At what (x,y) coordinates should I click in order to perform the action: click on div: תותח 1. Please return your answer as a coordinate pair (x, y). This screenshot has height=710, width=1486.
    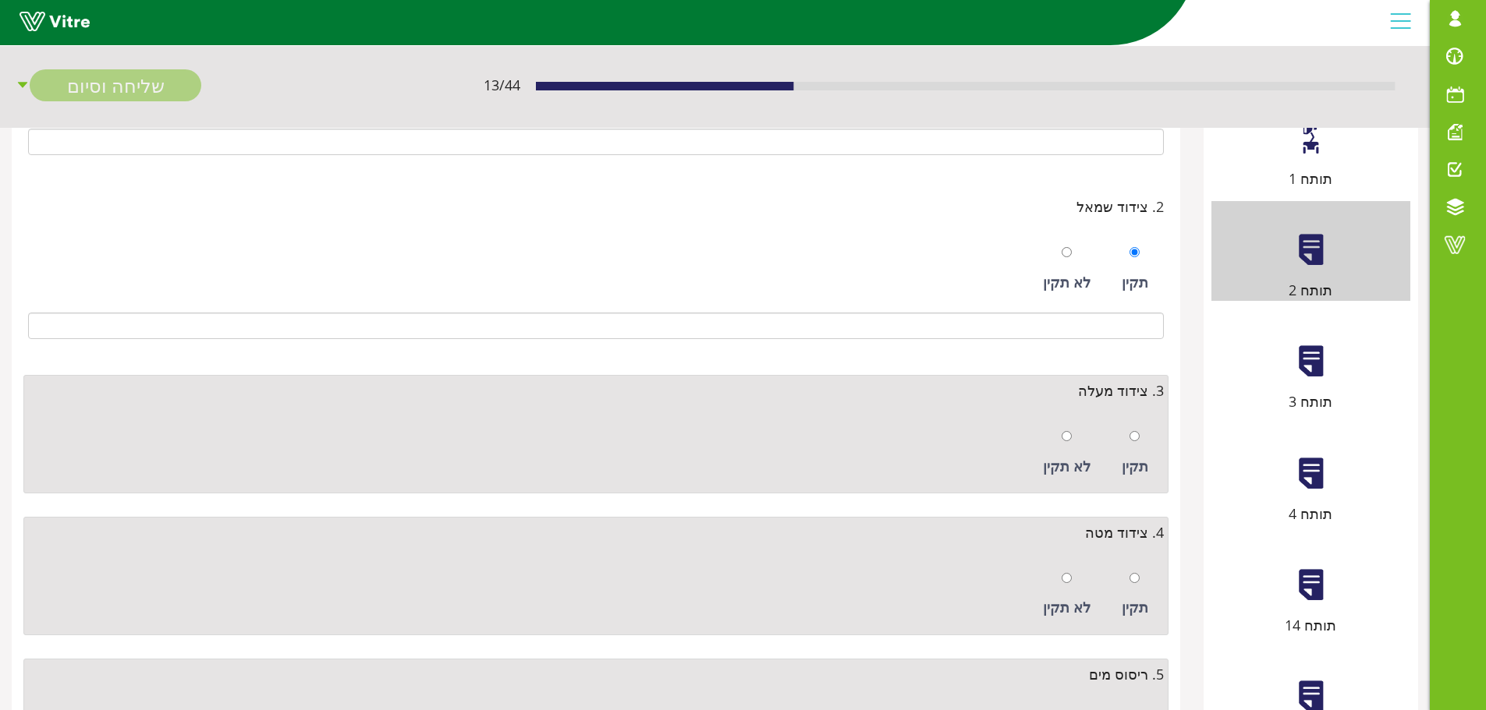
    Looking at the image, I should click on (1310, 179).